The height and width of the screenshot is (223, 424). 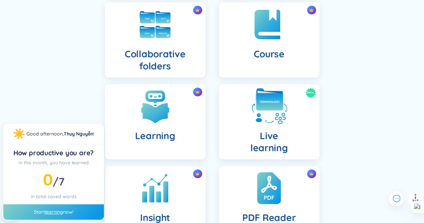 I want to click on a: Thụy Nguyễn, so click(x=78, y=134).